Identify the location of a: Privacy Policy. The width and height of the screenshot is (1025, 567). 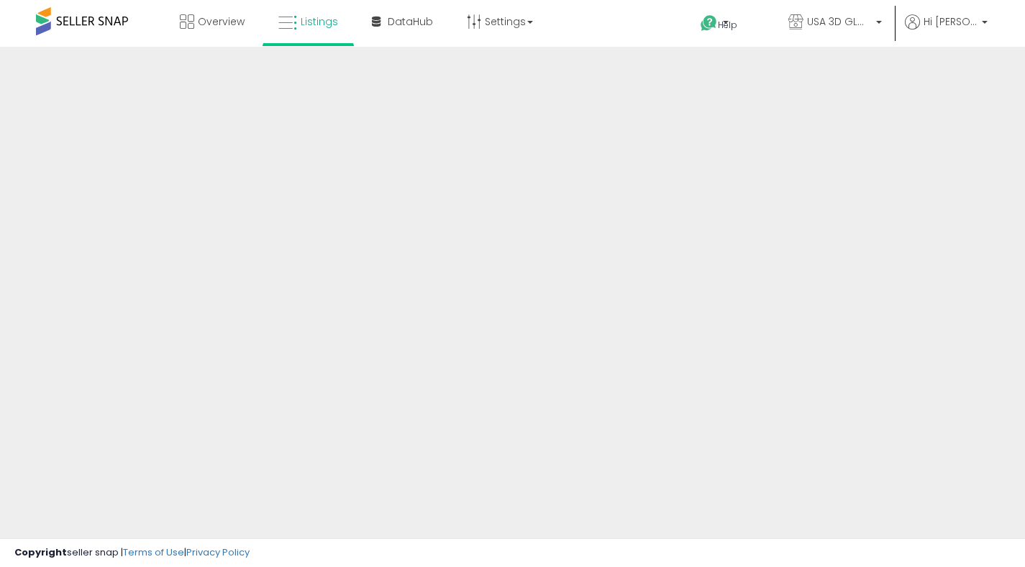
(218, 552).